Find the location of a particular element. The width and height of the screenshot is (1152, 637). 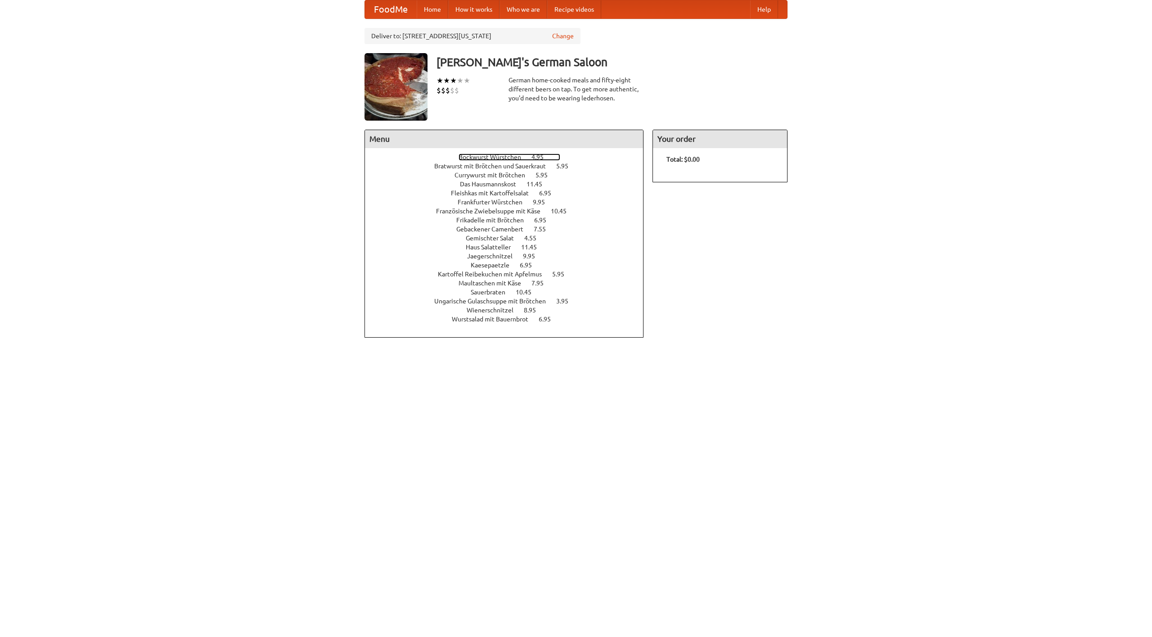

a: Recipe videos is located at coordinates (574, 9).